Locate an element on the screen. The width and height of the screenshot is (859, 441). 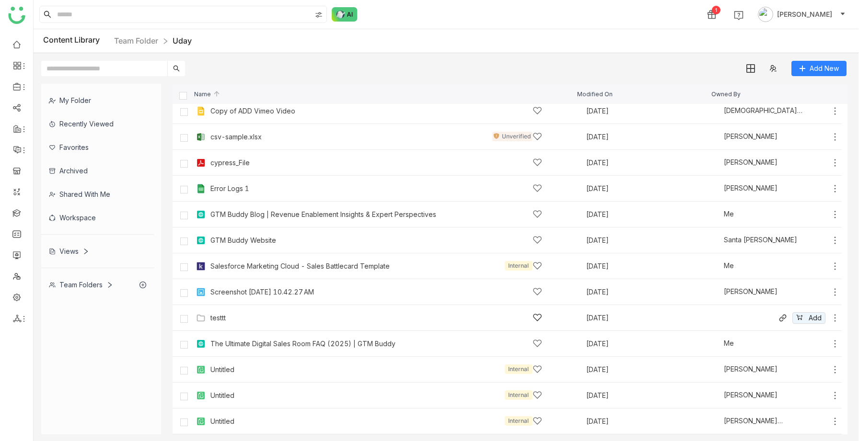
a: GTM Buddy Website is located at coordinates (243, 241).